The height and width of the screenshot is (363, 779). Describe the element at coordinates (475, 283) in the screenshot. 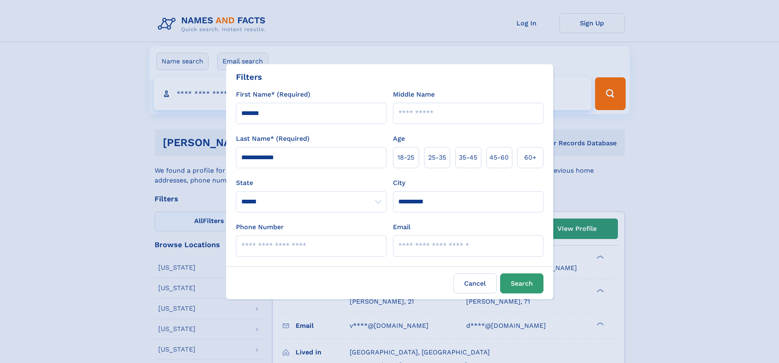

I see `label: Cancel` at that location.